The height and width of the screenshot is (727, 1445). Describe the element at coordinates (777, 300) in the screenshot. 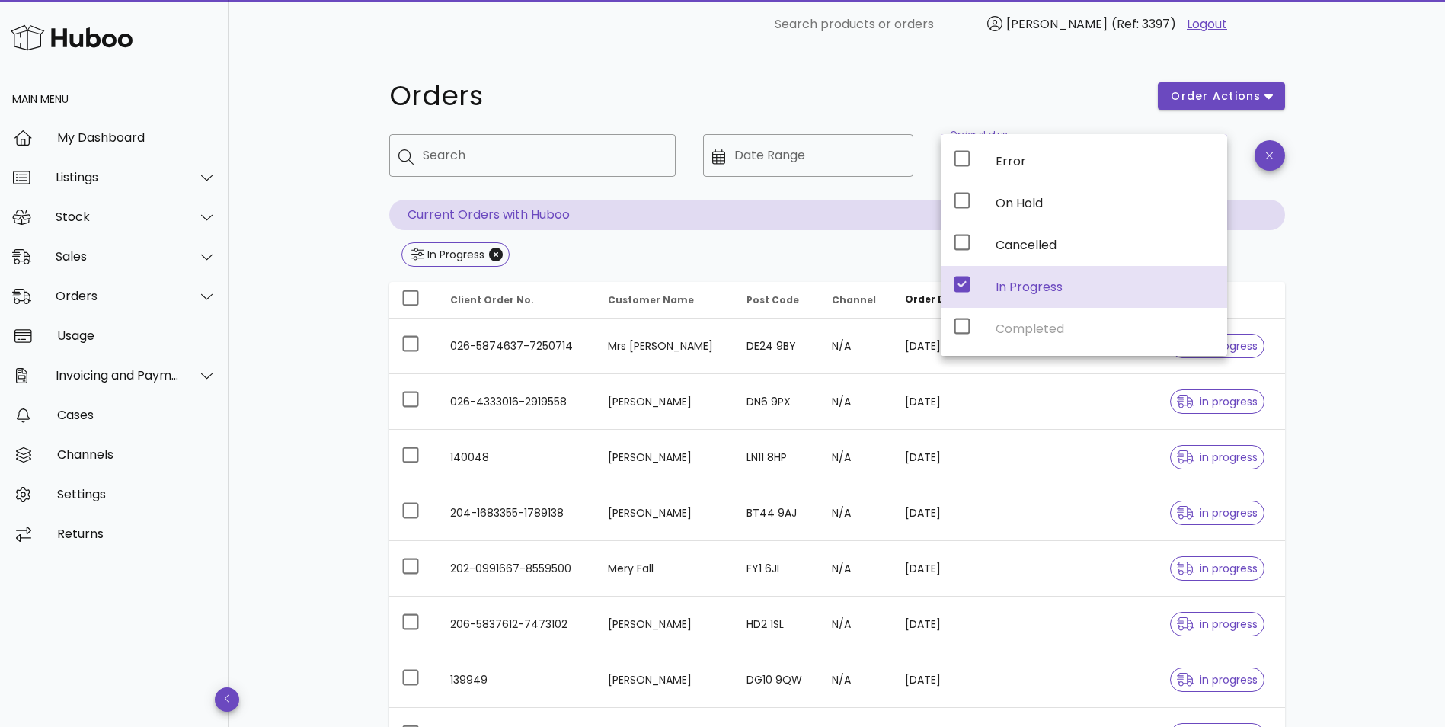

I see `th: Post Code` at that location.